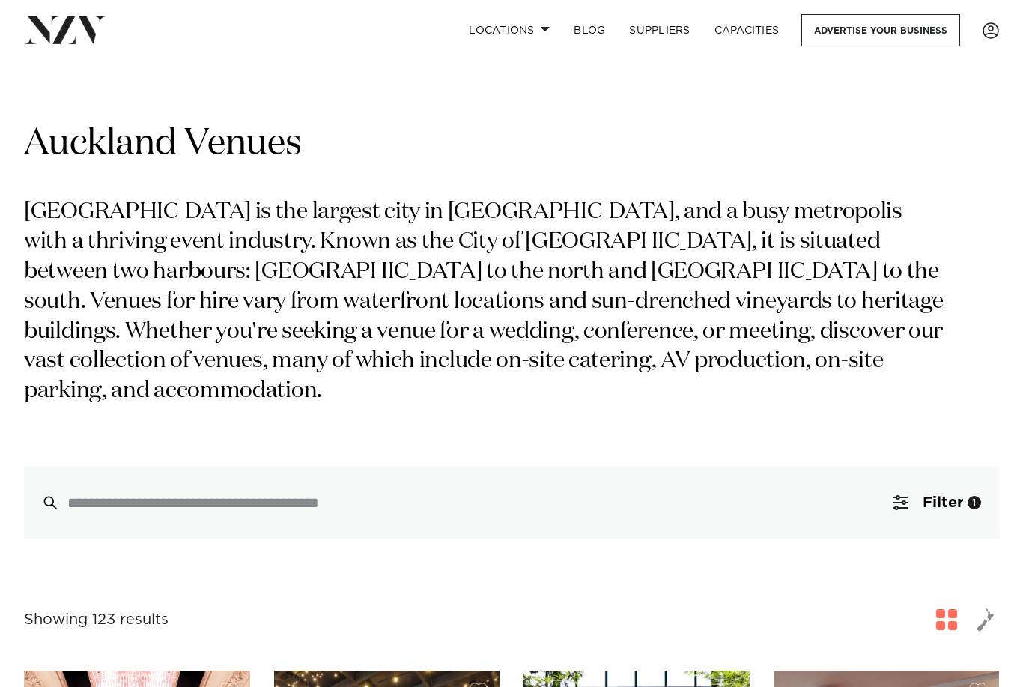  Describe the element at coordinates (747, 30) in the screenshot. I see `a: Capacities` at that location.